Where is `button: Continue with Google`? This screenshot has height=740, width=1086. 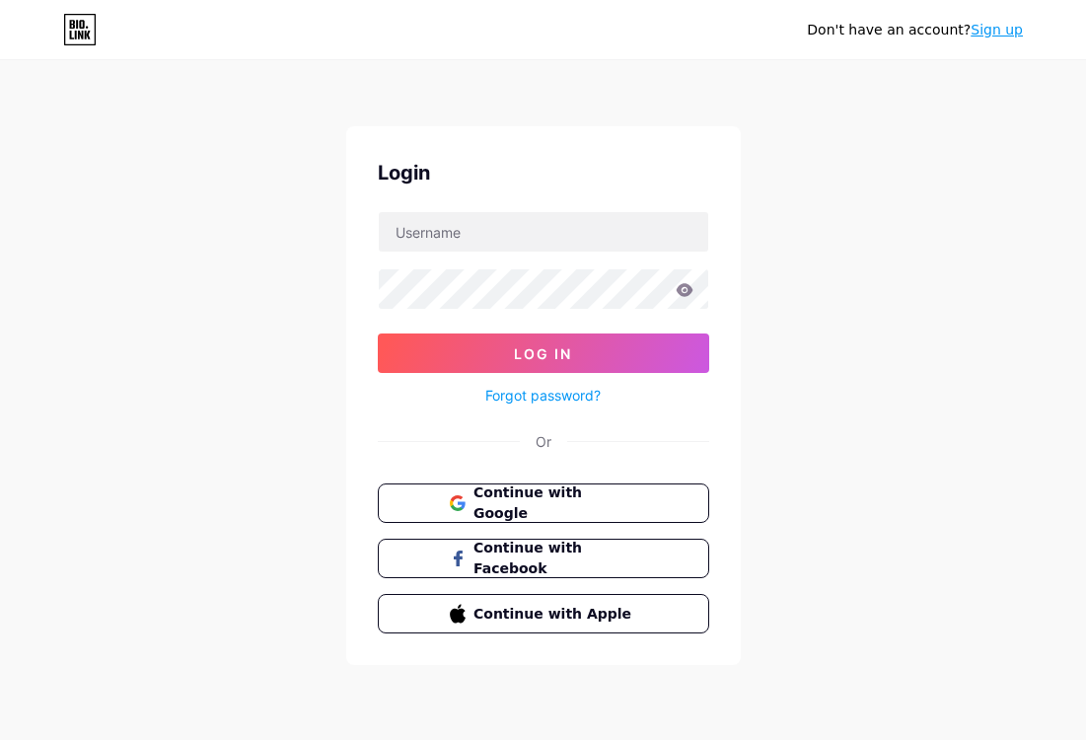 button: Continue with Google is located at coordinates (543, 503).